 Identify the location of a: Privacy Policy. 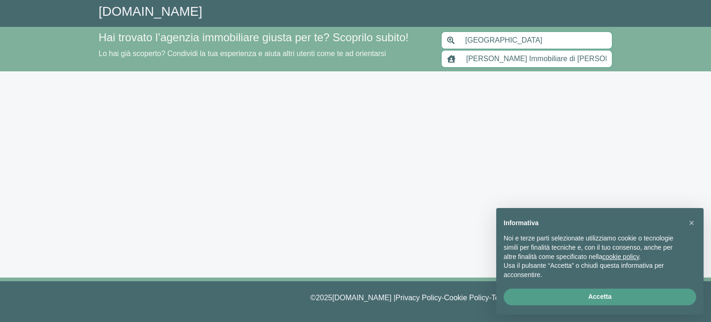
(418, 297).